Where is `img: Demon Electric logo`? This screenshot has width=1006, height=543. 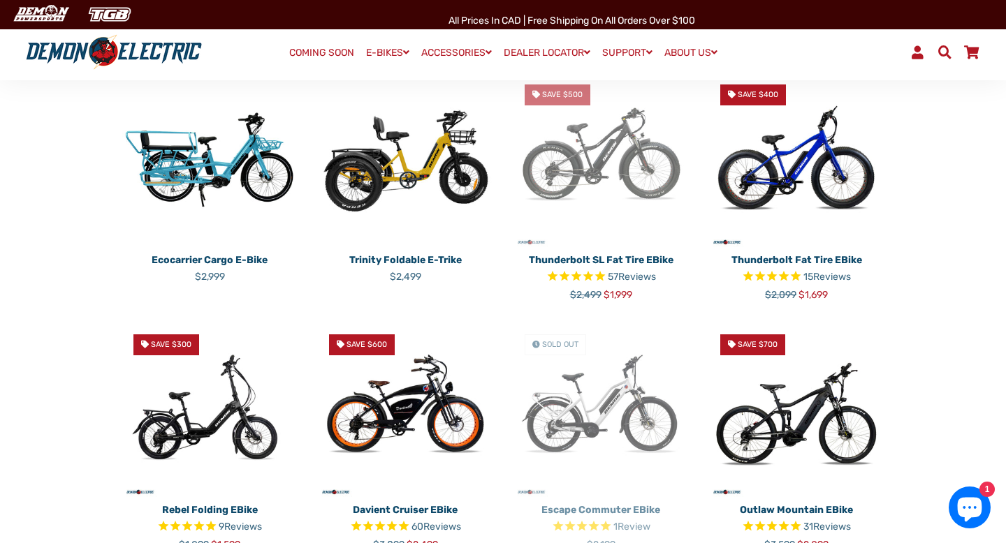
img: Demon Electric logo is located at coordinates (114, 52).